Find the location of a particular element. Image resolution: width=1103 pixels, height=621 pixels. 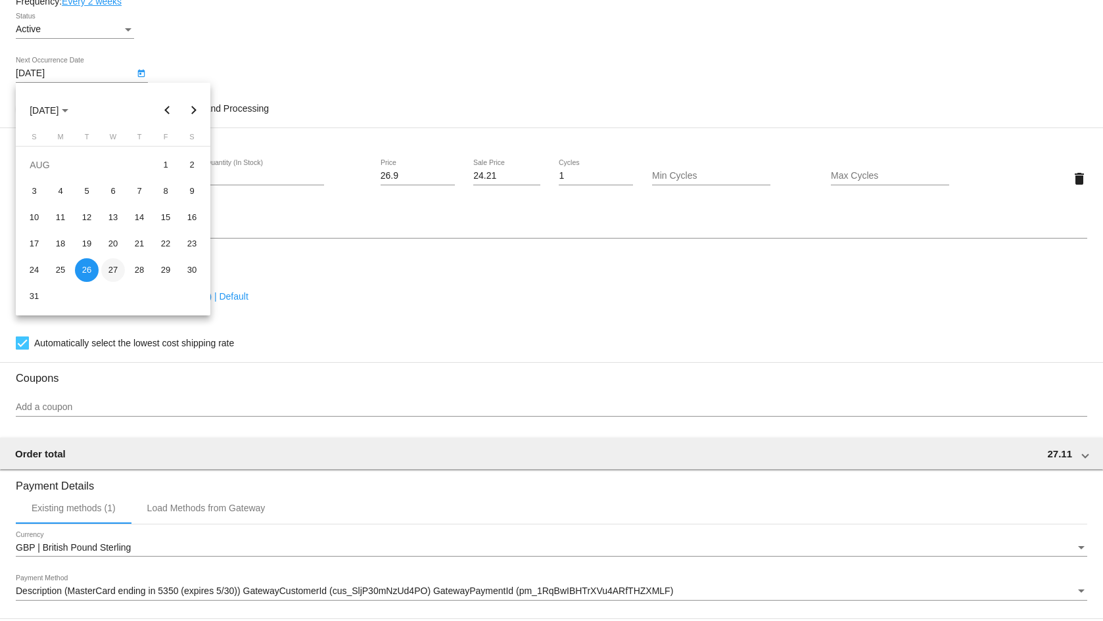

div: 4 is located at coordinates (60, 191).